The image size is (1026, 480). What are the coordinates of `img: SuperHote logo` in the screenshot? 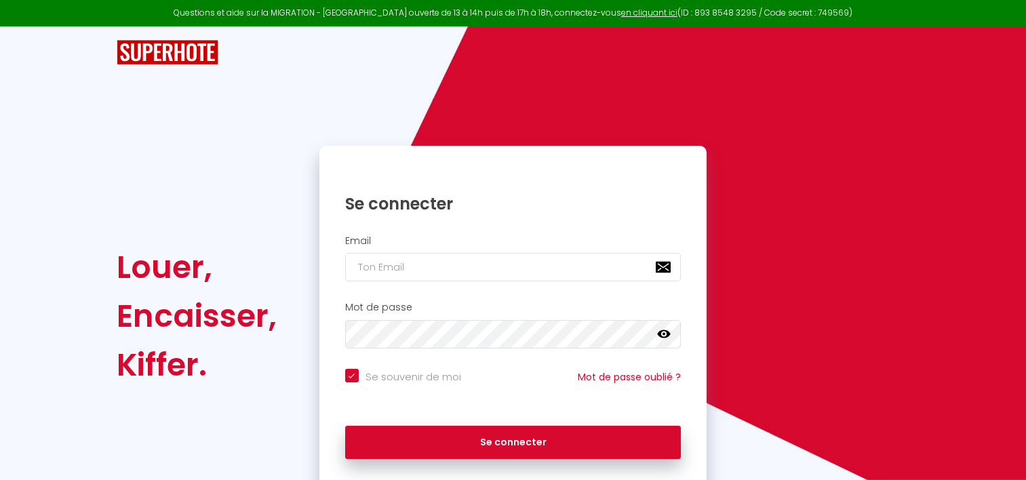 It's located at (168, 52).